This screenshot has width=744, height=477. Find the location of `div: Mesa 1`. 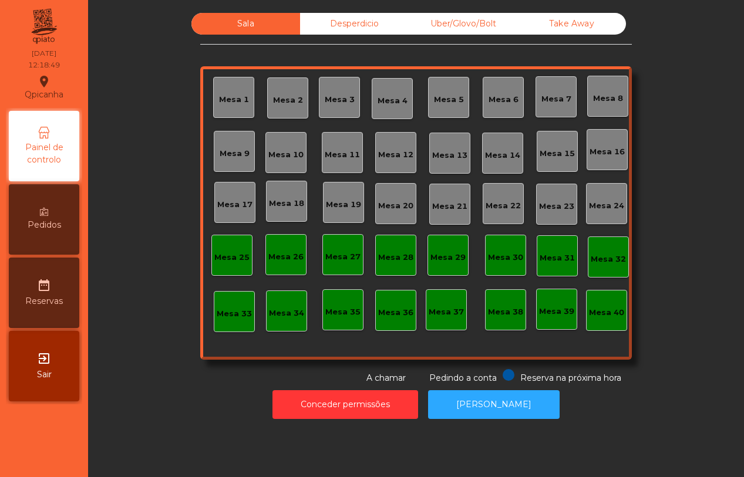

div: Mesa 1 is located at coordinates (234, 100).